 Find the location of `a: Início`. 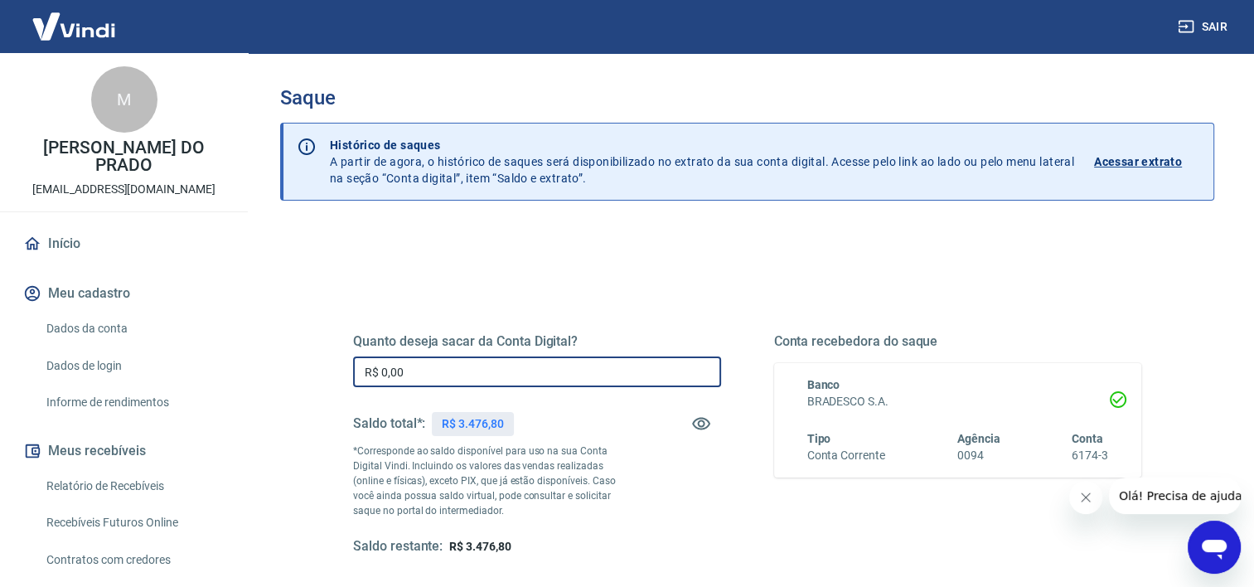

a: Início is located at coordinates (123, 244).